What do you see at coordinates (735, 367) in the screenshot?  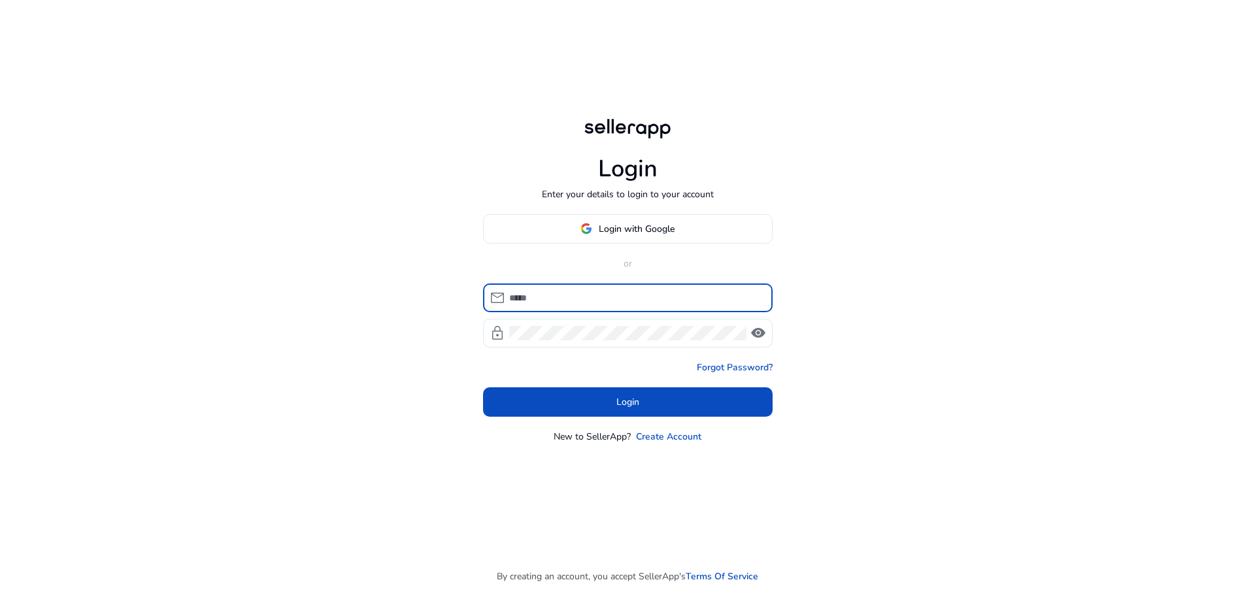 I see `a: Forgot Password?` at bounding box center [735, 367].